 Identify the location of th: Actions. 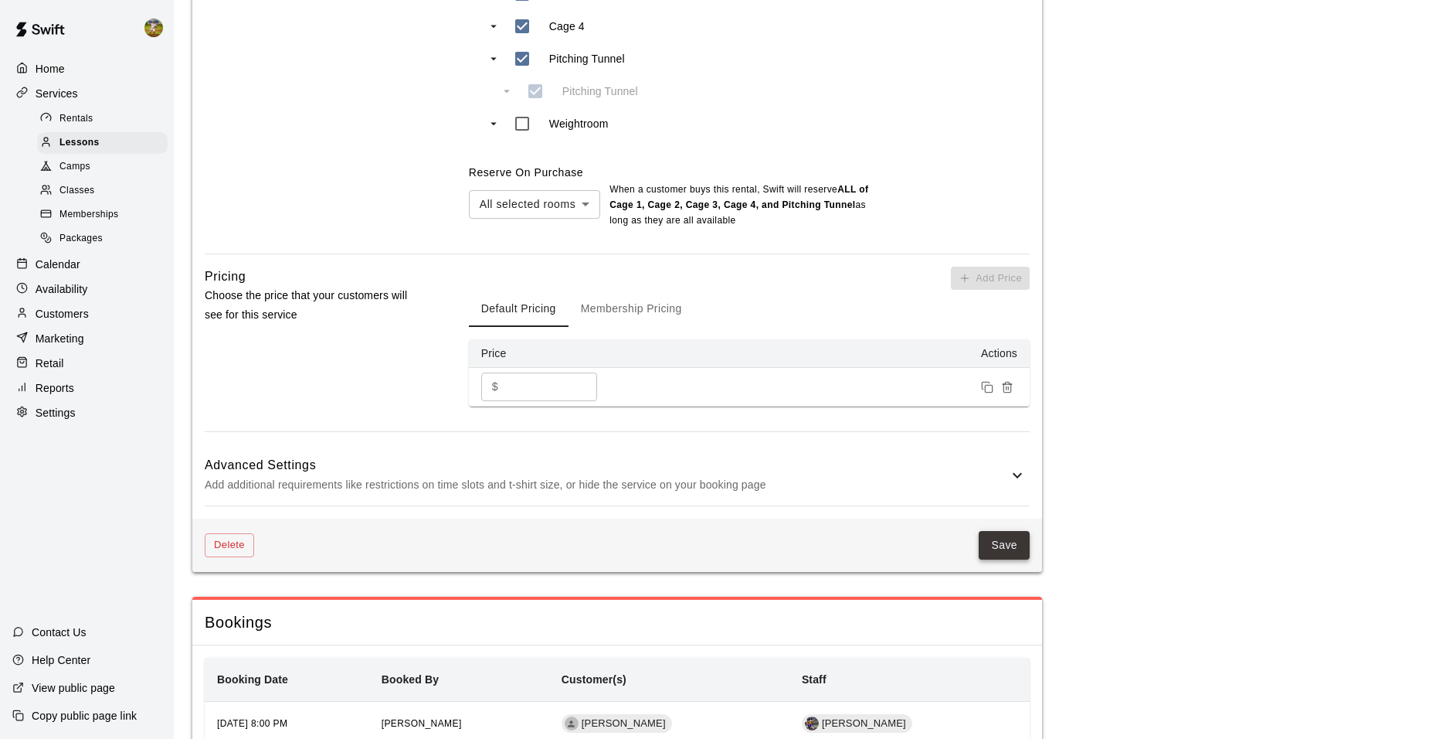
(827, 353).